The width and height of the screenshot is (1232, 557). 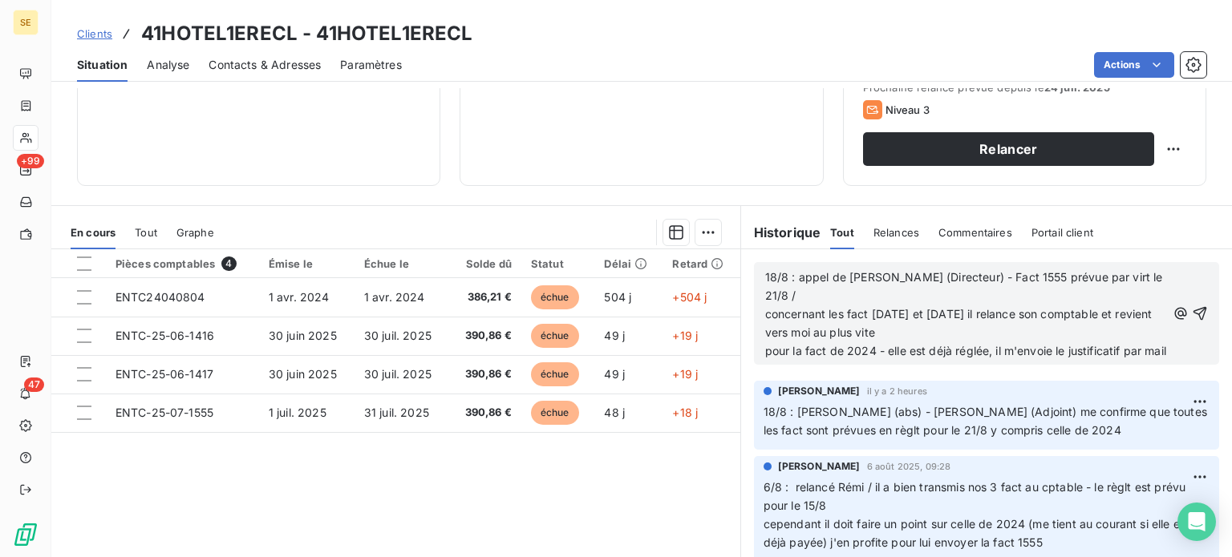 I want to click on span: +18 j, so click(x=685, y=412).